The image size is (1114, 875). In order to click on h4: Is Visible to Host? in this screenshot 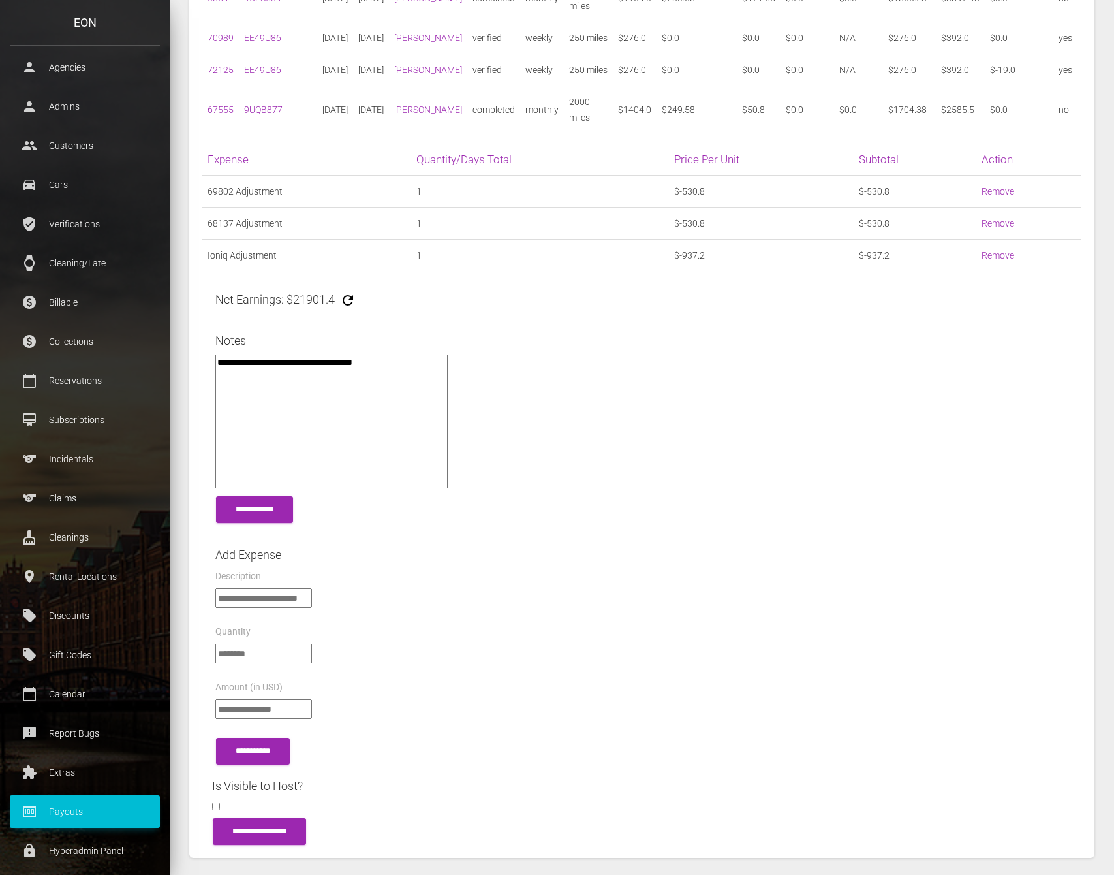, I will do `click(642, 785)`.